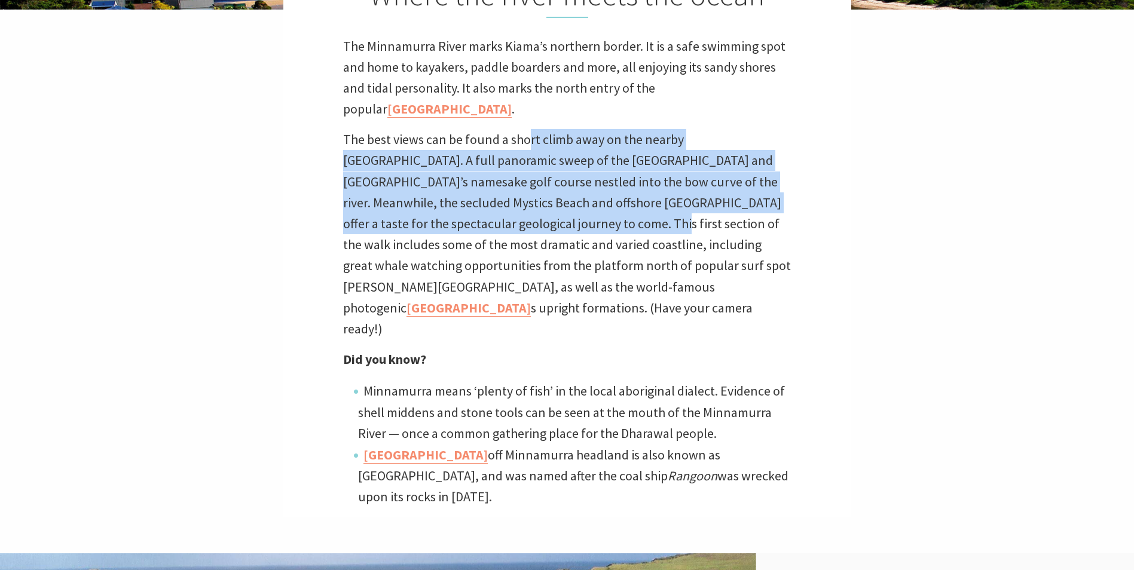 This screenshot has height=570, width=1134. What do you see at coordinates (692, 476) in the screenshot?
I see `em: Rangoon` at bounding box center [692, 476].